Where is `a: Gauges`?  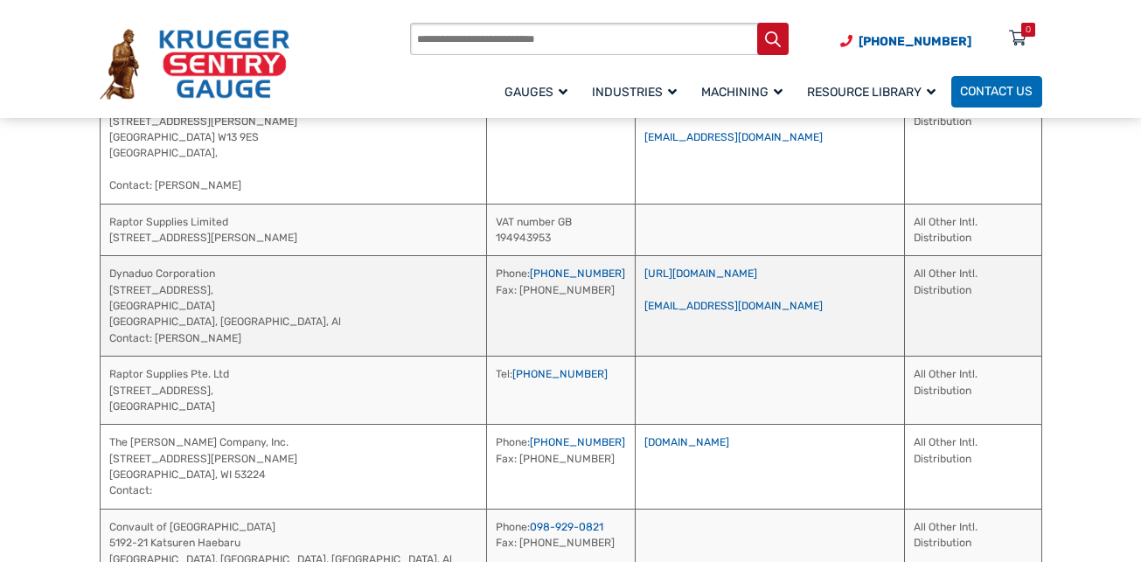 a: Gauges is located at coordinates (539, 91).